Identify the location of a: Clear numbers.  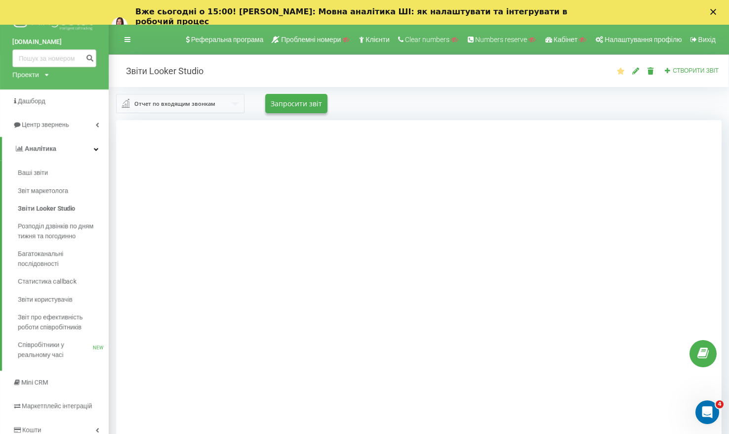
(428, 40).